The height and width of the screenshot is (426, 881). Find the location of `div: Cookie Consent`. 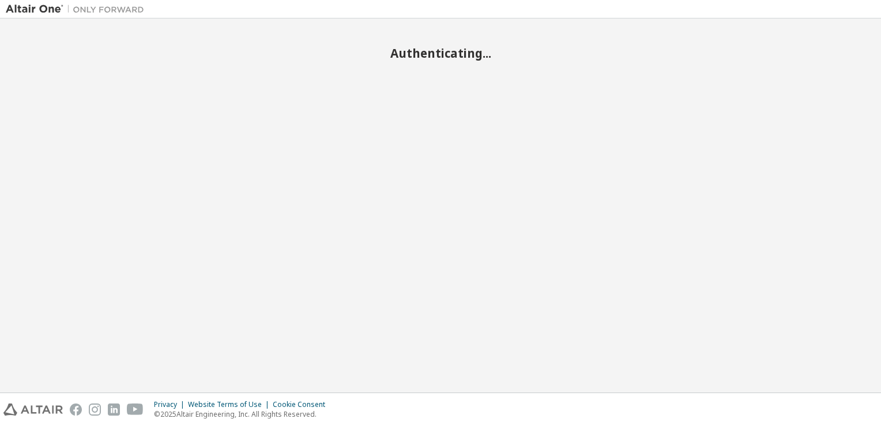

div: Cookie Consent is located at coordinates (302, 404).